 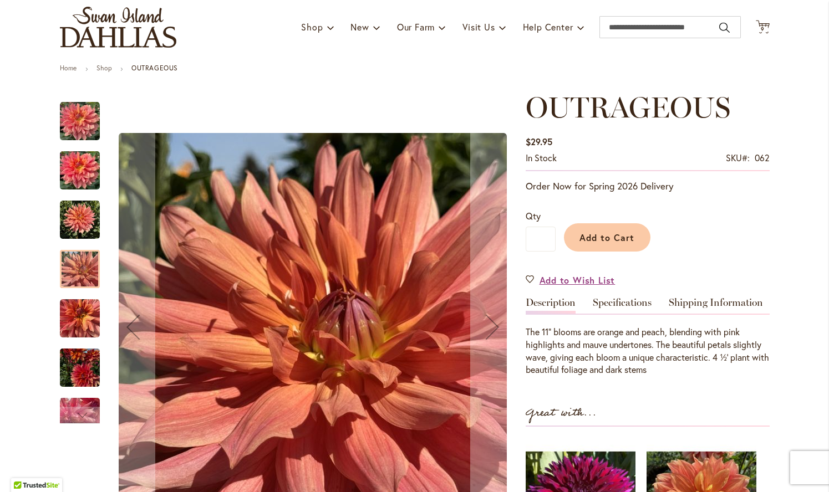 I want to click on span: Add to Wish List, so click(x=577, y=280).